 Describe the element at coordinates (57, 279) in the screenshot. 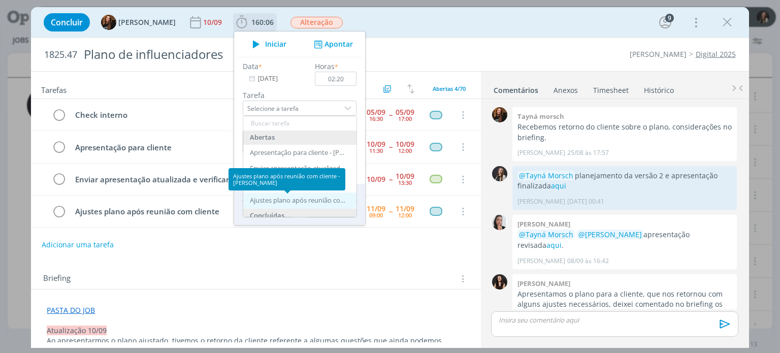

I see `span: Briefing` at that location.